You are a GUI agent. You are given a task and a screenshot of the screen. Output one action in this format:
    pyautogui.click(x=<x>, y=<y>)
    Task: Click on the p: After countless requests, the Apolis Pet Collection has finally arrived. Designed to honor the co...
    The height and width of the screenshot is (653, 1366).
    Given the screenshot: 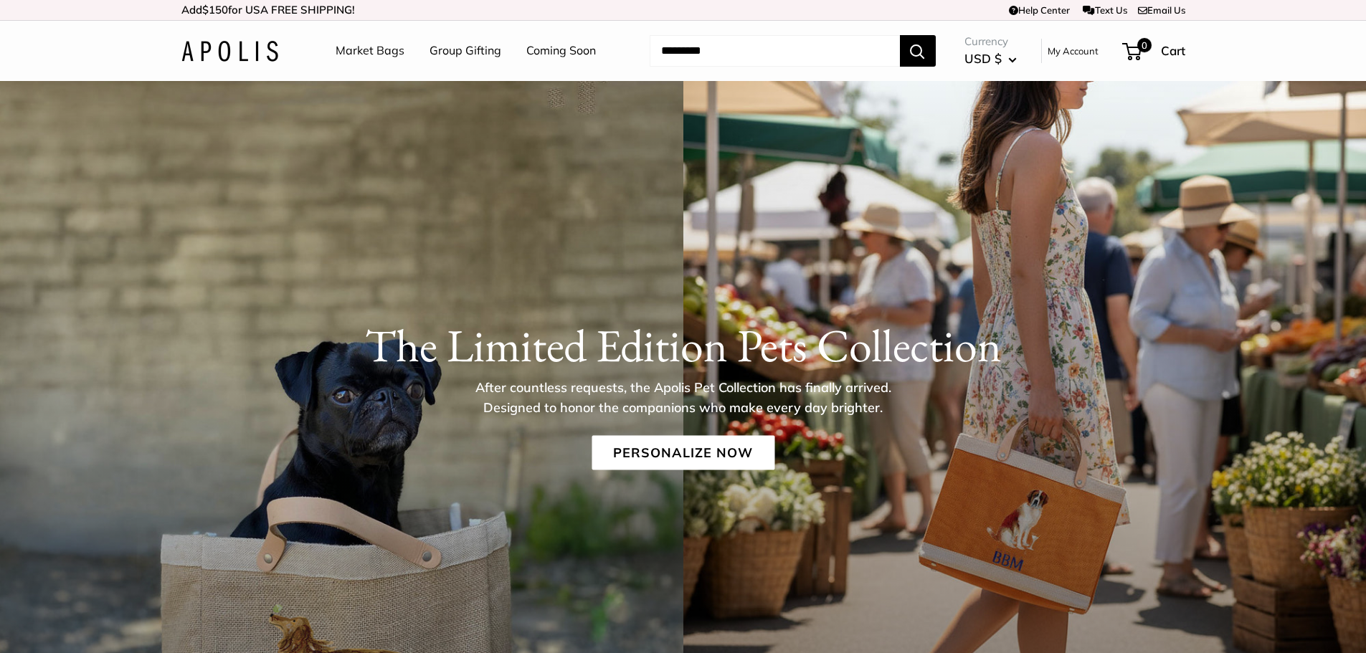 What is the action you would take?
    pyautogui.click(x=684, y=397)
    